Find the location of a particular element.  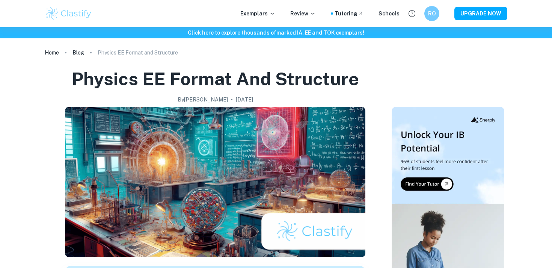

a: Home is located at coordinates (52, 53).